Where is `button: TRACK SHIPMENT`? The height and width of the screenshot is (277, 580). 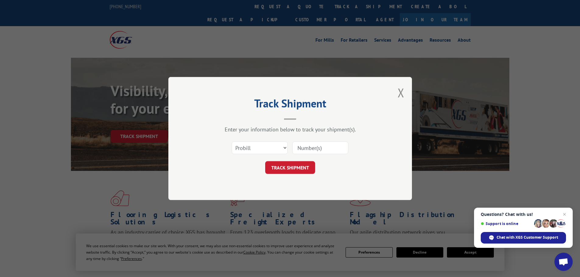
button: TRACK SHIPMENT is located at coordinates (290, 168).